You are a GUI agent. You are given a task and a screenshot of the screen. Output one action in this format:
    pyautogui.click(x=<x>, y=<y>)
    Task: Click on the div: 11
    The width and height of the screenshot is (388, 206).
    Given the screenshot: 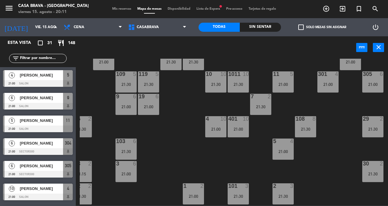 What is the action you would take?
    pyautogui.click(x=273, y=74)
    